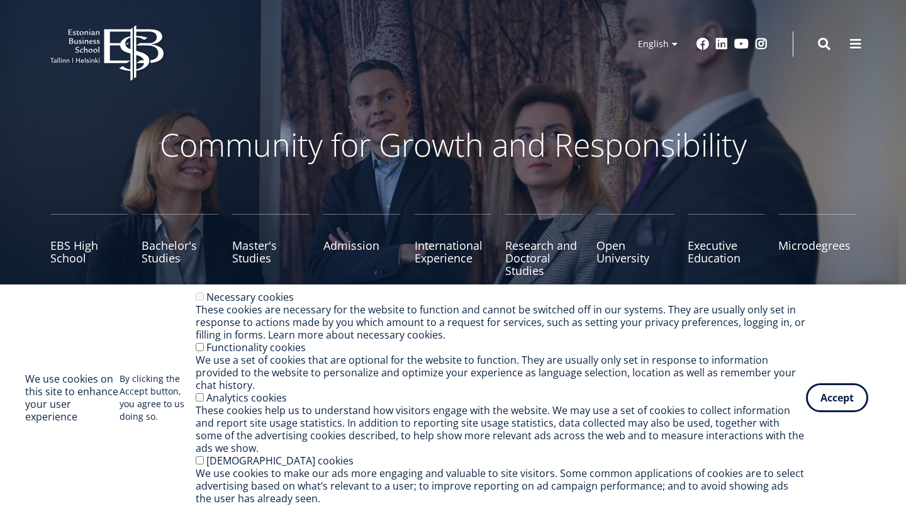  What do you see at coordinates (453, 145) in the screenshot?
I see `p: Community for Growth and Responsibility` at bounding box center [453, 145].